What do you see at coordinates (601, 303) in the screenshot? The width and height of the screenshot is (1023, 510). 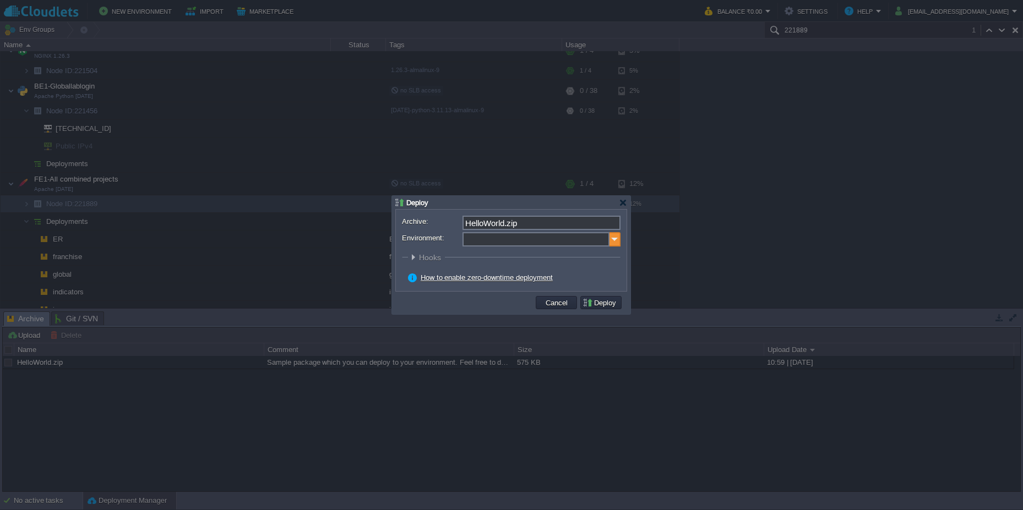 I see `button: Deploy` at bounding box center [601, 303].